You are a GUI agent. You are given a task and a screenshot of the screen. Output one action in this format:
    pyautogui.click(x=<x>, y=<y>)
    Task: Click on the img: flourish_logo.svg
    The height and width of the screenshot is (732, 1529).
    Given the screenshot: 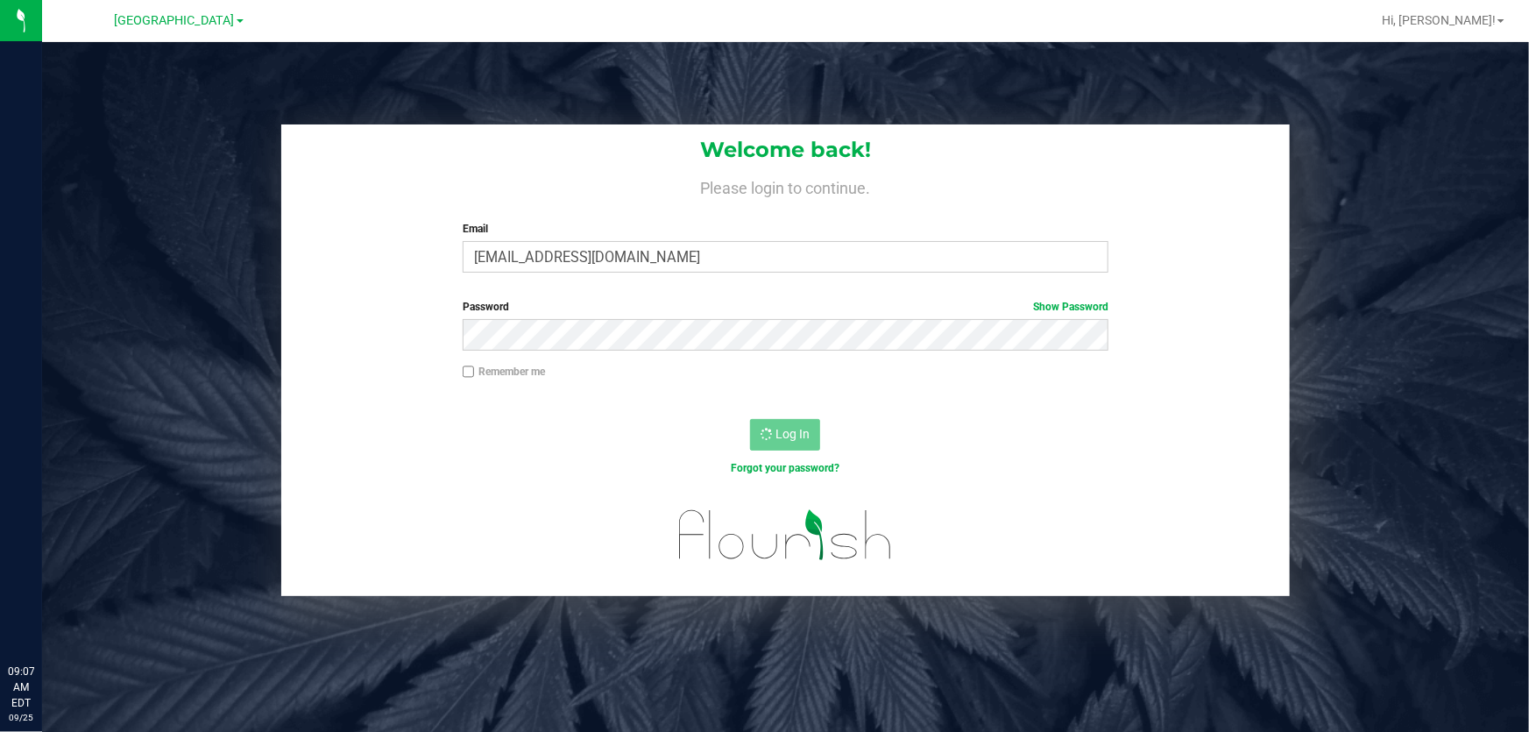 What is the action you would take?
    pyautogui.click(x=786, y=535)
    